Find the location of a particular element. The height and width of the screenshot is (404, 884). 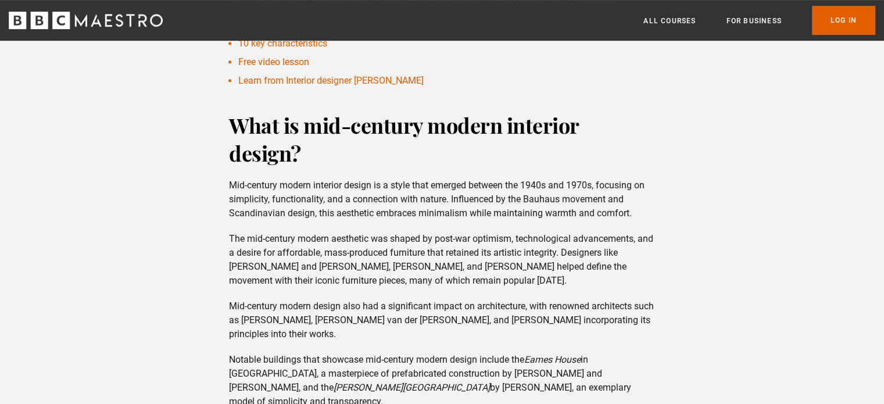

em: Eames House is located at coordinates (552, 359).